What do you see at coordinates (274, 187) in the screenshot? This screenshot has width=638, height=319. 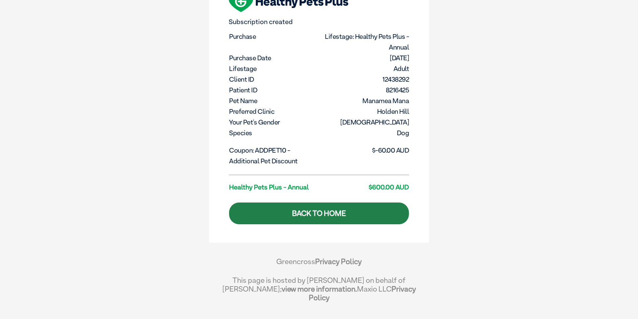 I see `dt: Healthy Pets Plus - Annual` at bounding box center [274, 187].